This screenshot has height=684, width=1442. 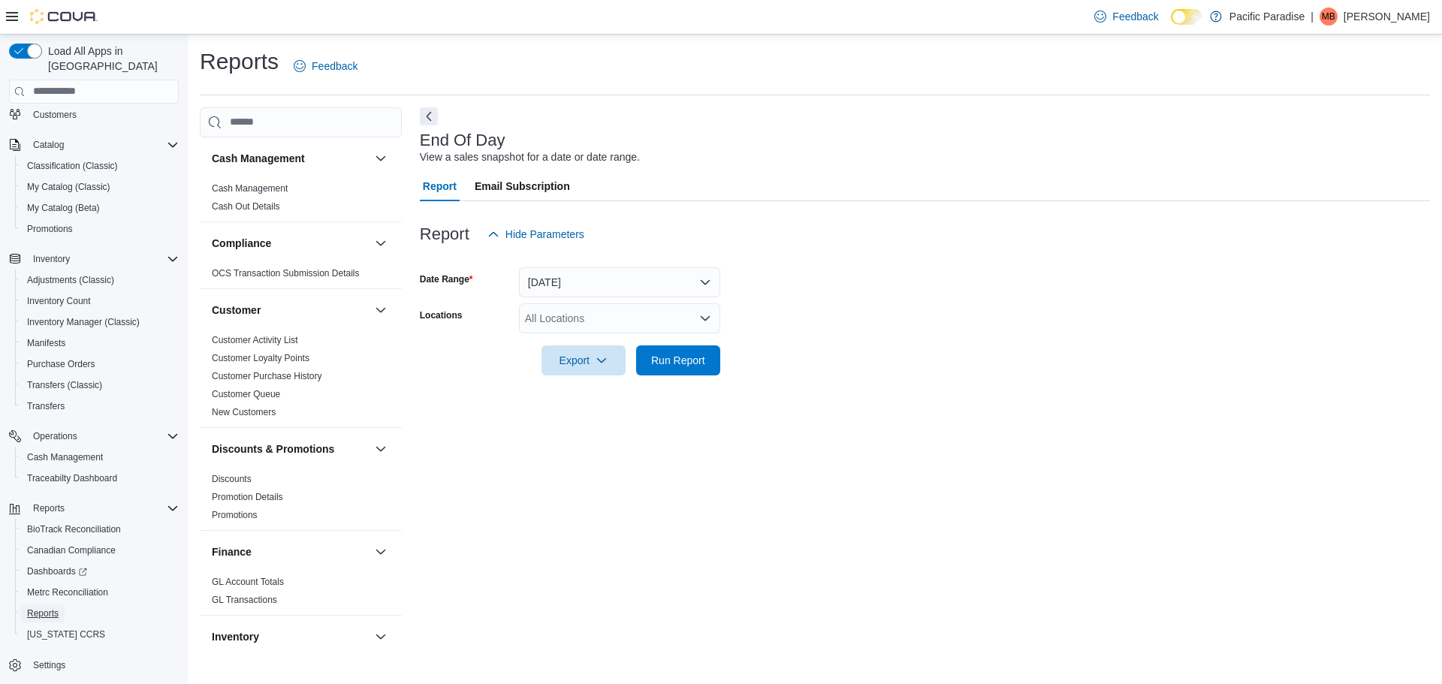 What do you see at coordinates (529, 157) in the screenshot?
I see `div: View a sales snapshot for a date or date range.` at bounding box center [529, 157].